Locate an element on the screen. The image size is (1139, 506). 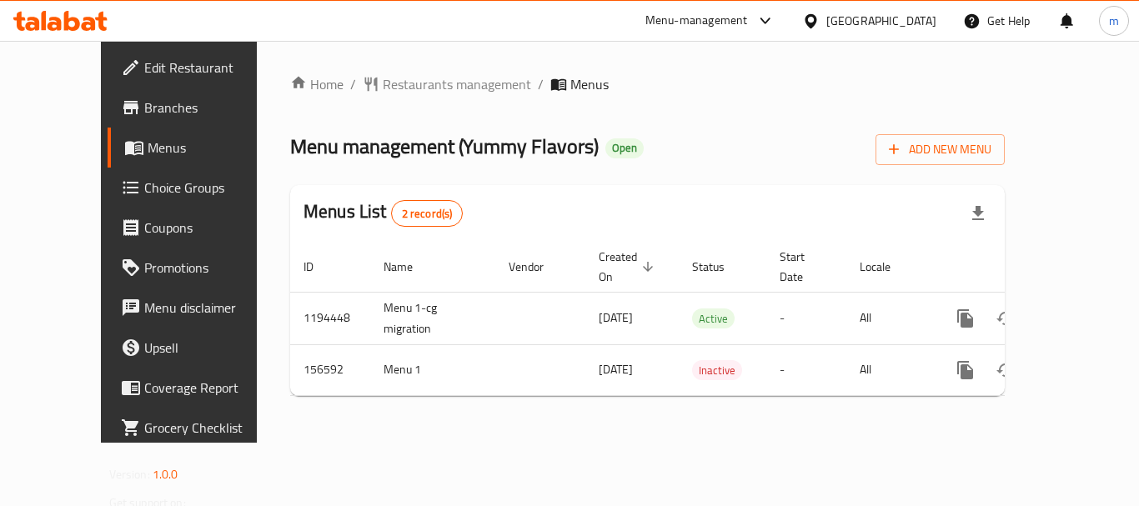
span: Menu disclaimer is located at coordinates (211, 308).